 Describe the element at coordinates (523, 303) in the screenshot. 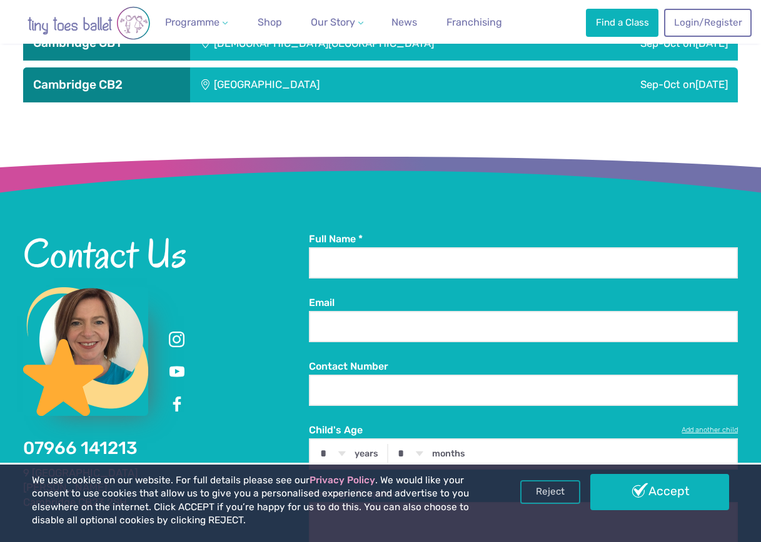

I see `label: Email` at that location.